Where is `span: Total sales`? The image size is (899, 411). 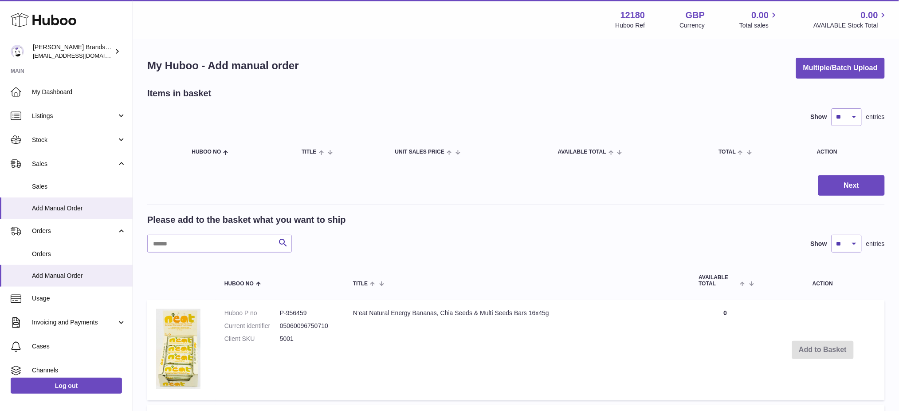
span: Total sales is located at coordinates (759, 25).